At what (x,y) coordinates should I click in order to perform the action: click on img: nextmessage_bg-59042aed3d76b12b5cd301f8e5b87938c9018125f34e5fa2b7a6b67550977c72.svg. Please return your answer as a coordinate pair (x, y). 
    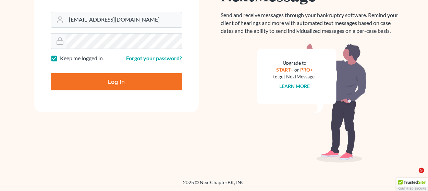
    Looking at the image, I should click on (312, 103).